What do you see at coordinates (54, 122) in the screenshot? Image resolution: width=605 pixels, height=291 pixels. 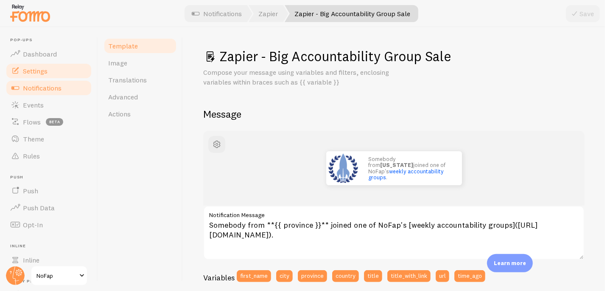 I see `span: beta` at bounding box center [54, 122].